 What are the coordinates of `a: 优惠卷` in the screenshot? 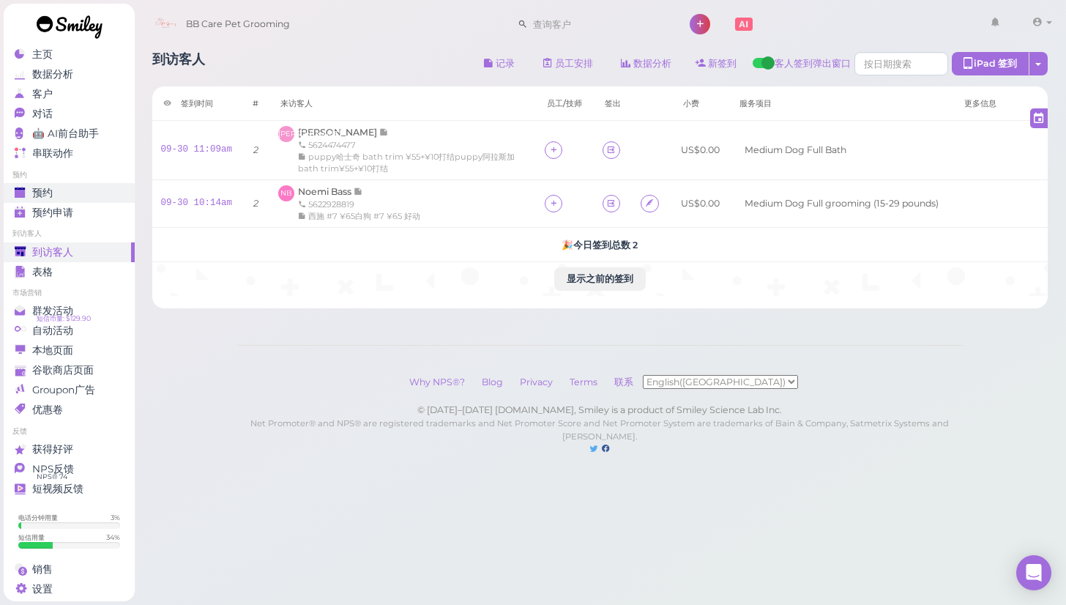 It's located at (69, 409).